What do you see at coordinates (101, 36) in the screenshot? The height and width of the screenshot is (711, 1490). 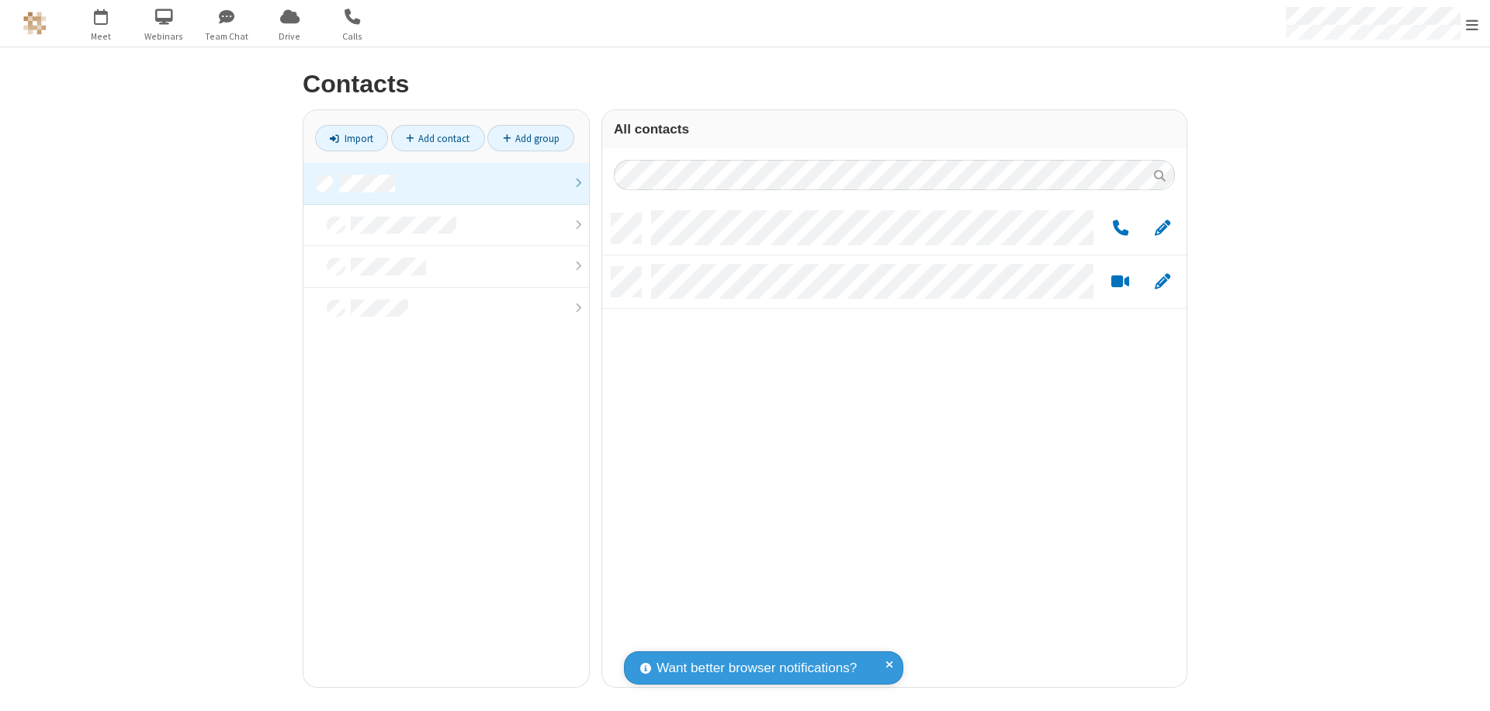 I see `span: Meet` at bounding box center [101, 36].